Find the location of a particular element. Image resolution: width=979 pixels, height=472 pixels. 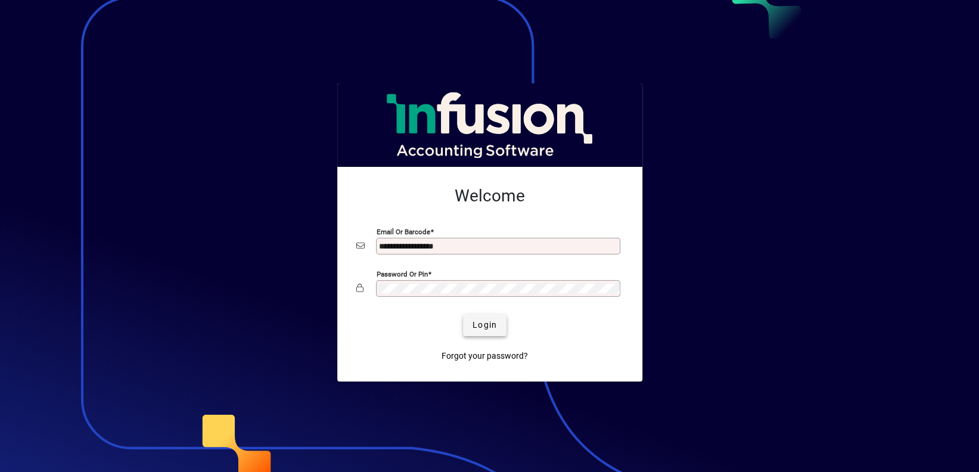

a: Forgot your password? is located at coordinates (485, 356).